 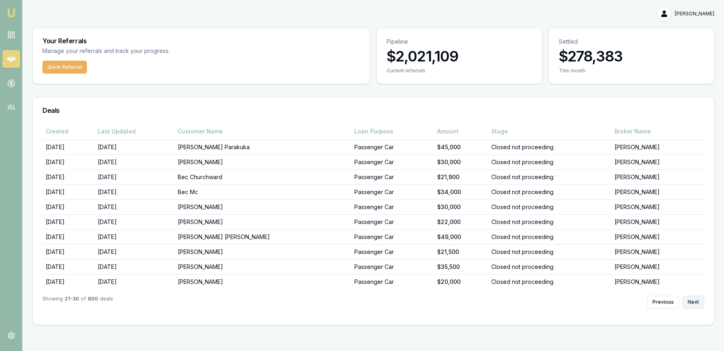 I want to click on div: $20,000, so click(x=461, y=282).